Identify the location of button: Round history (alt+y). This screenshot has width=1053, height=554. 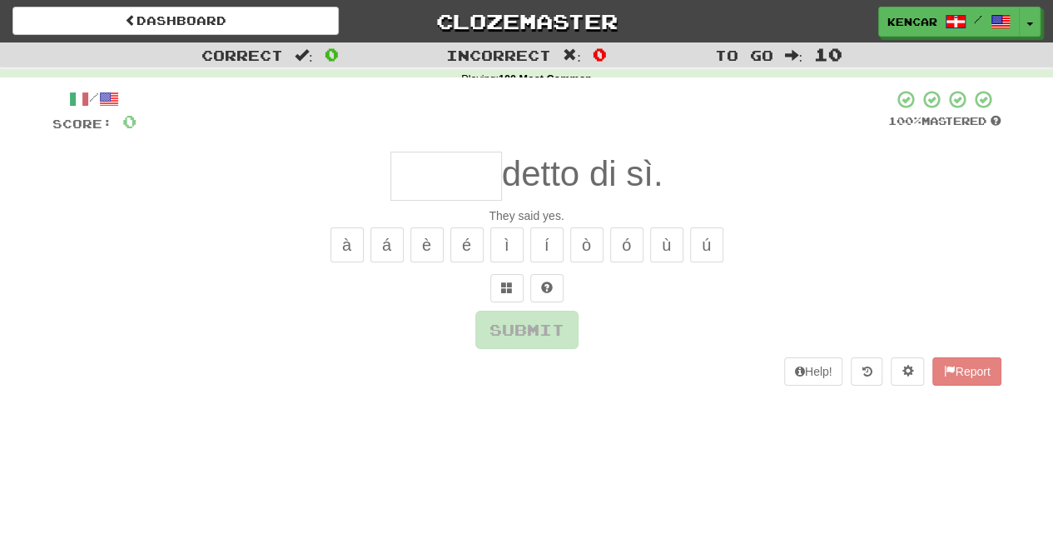
(867, 371).